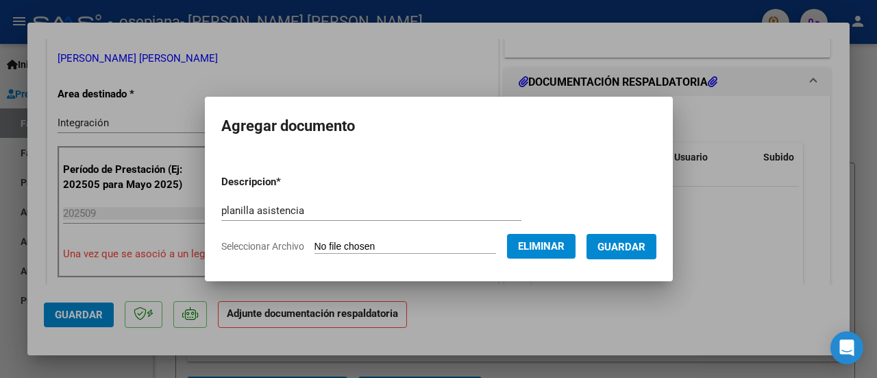  I want to click on h2: Agregar documento, so click(439, 126).